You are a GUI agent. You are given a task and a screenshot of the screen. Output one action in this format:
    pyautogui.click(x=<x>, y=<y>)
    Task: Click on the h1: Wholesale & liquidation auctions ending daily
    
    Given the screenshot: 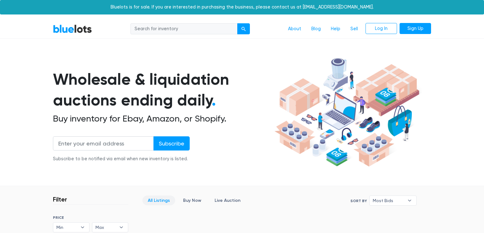 What is the action you would take?
    pyautogui.click(x=163, y=90)
    